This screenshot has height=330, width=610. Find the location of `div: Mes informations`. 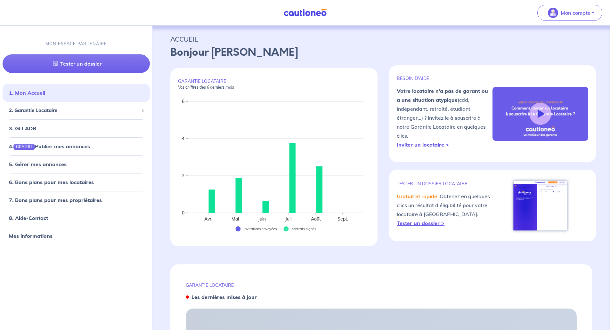

div: Mes informations is located at coordinates (76, 236).